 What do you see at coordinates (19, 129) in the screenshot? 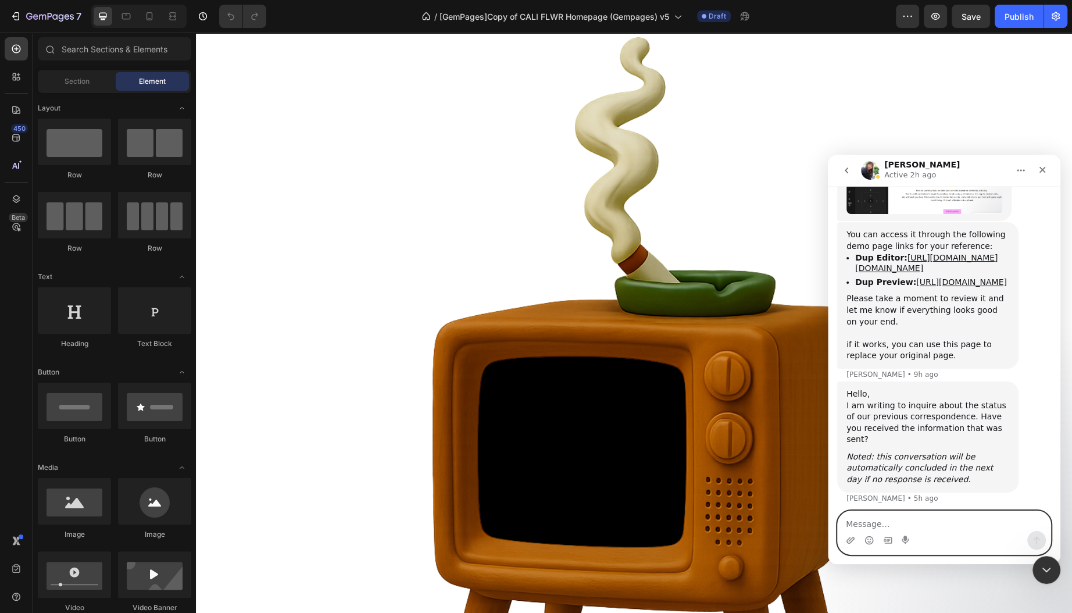
I see `div: 450` at bounding box center [19, 129].